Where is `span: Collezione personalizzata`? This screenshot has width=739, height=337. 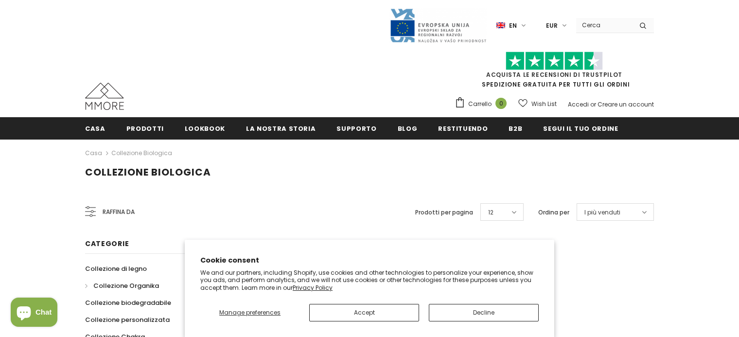
span: Collezione personalizzata is located at coordinates (127, 319).